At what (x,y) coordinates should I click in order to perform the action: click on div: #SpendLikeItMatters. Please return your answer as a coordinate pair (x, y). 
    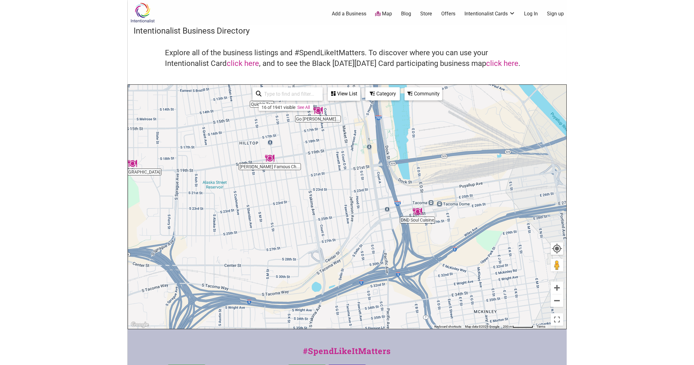
    Looking at the image, I should click on (347, 354).